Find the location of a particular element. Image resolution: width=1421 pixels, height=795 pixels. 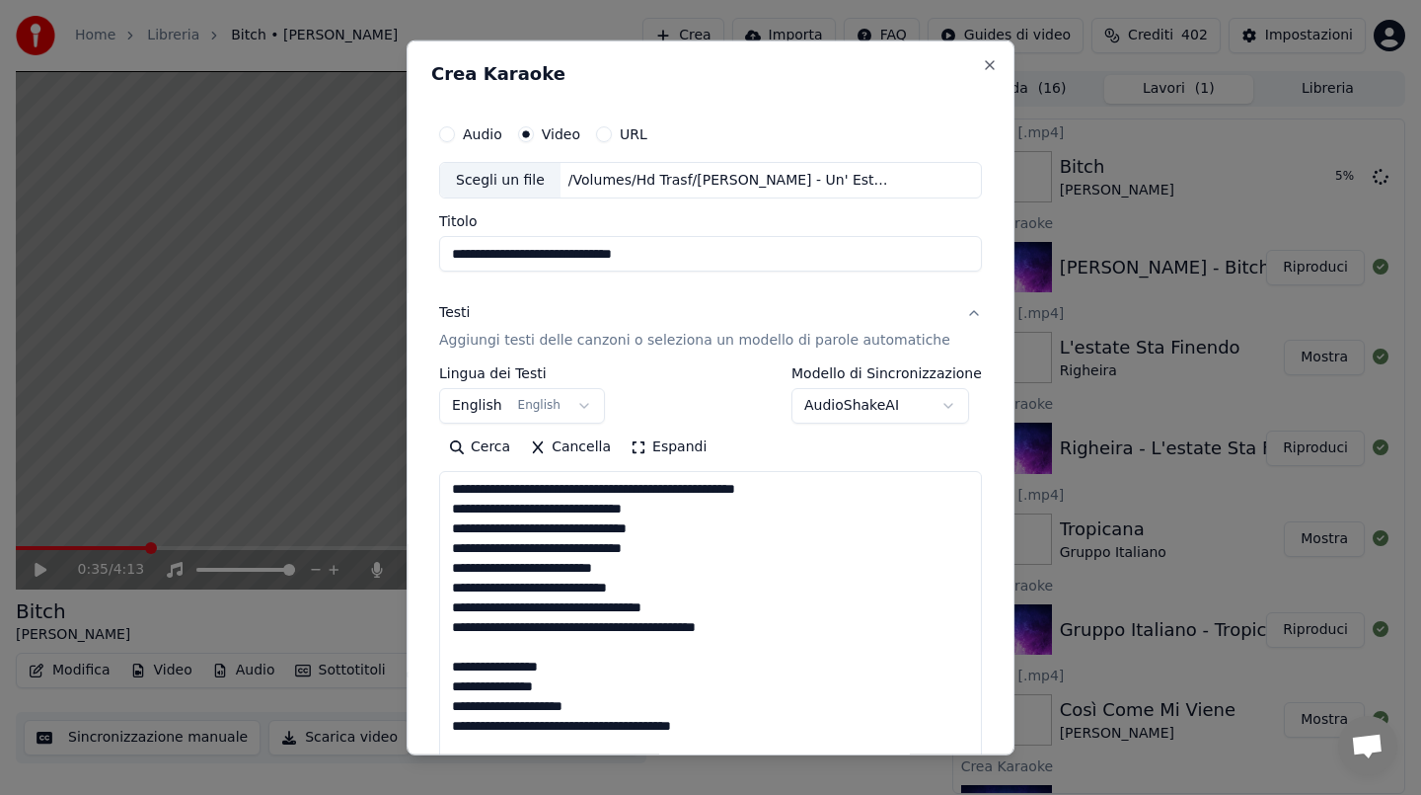

div: Scegli un file is located at coordinates (500, 180).